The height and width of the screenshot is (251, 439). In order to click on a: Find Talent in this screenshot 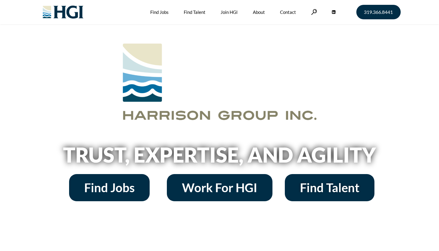, I will do `click(329, 188)`.